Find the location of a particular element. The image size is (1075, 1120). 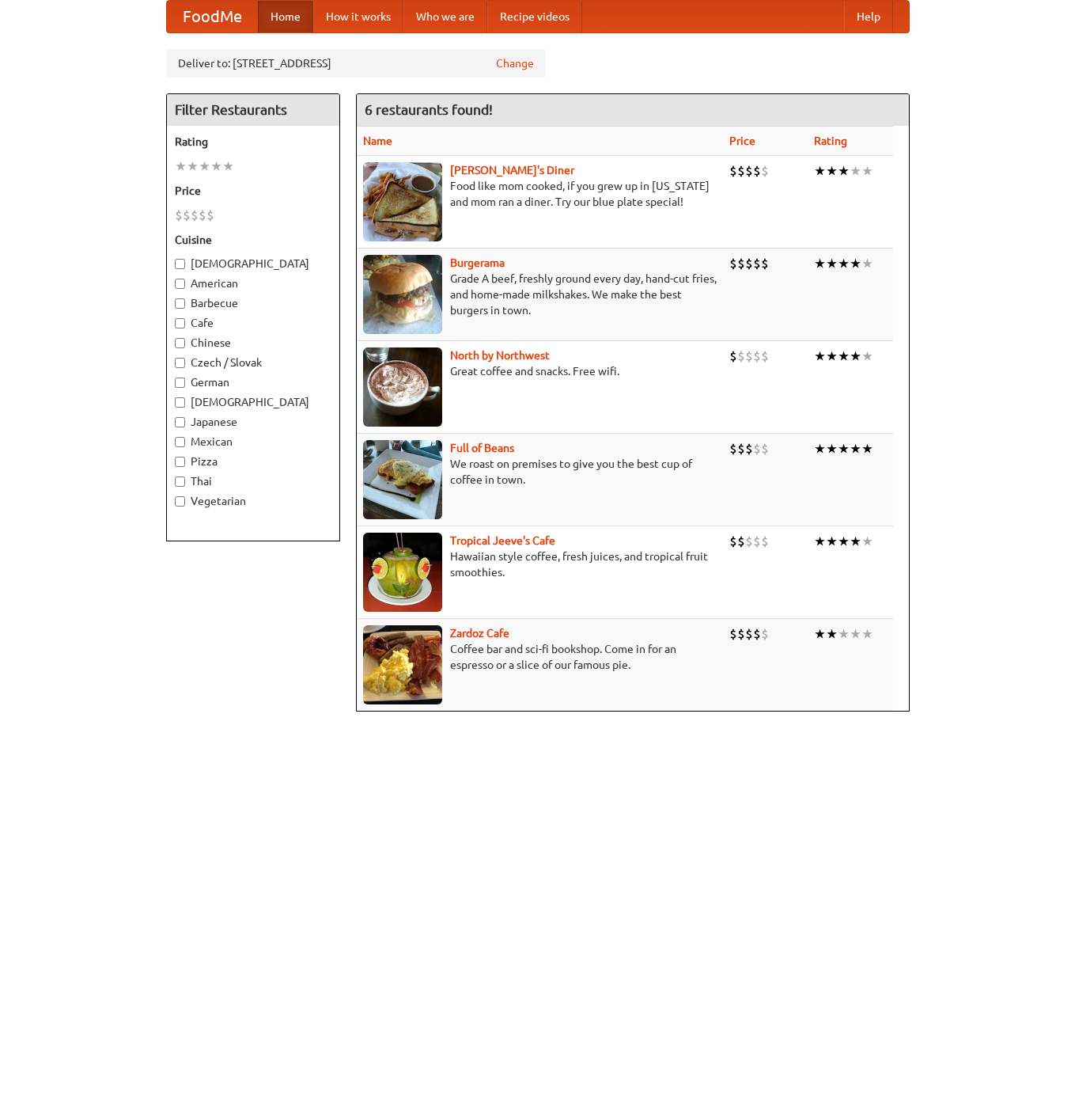

h5: Price is located at coordinates (253, 191).